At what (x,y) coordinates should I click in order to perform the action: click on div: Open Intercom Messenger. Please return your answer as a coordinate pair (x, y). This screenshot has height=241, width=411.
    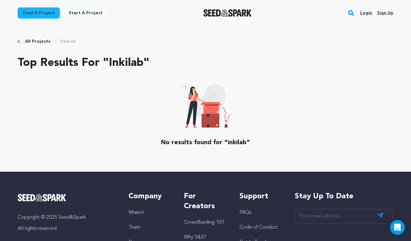
    Looking at the image, I should click on (398, 227).